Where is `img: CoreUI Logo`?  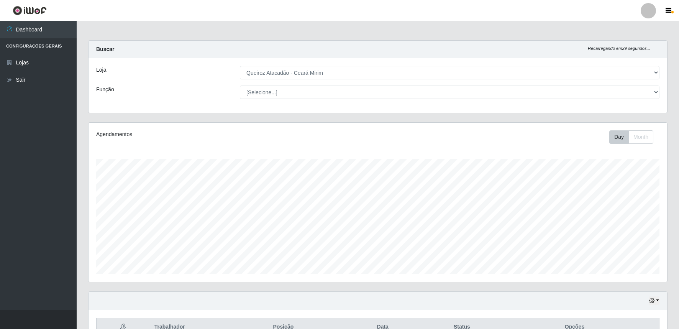 img: CoreUI Logo is located at coordinates (30, 10).